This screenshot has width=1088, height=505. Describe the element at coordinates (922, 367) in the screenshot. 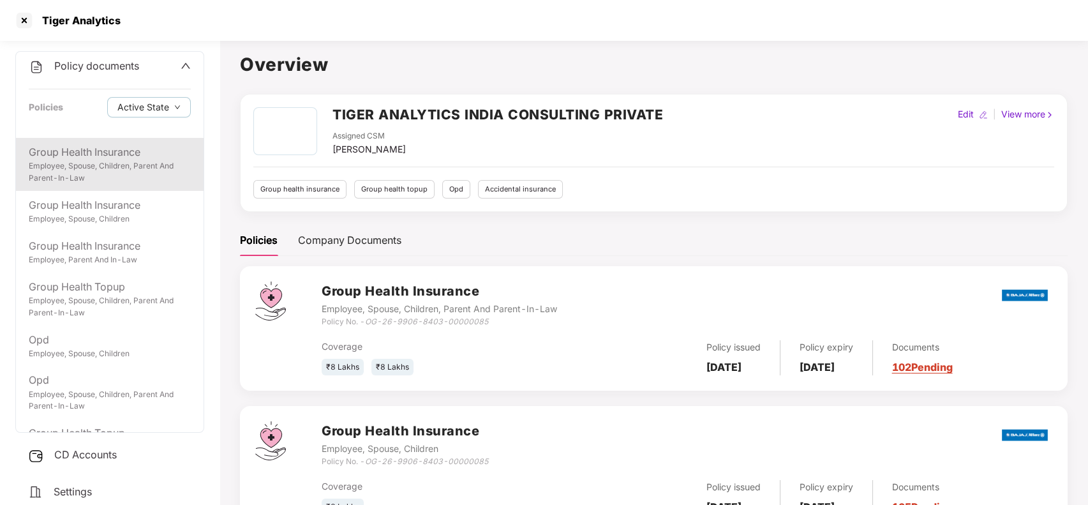

I see `a: 102 Pending` at that location.